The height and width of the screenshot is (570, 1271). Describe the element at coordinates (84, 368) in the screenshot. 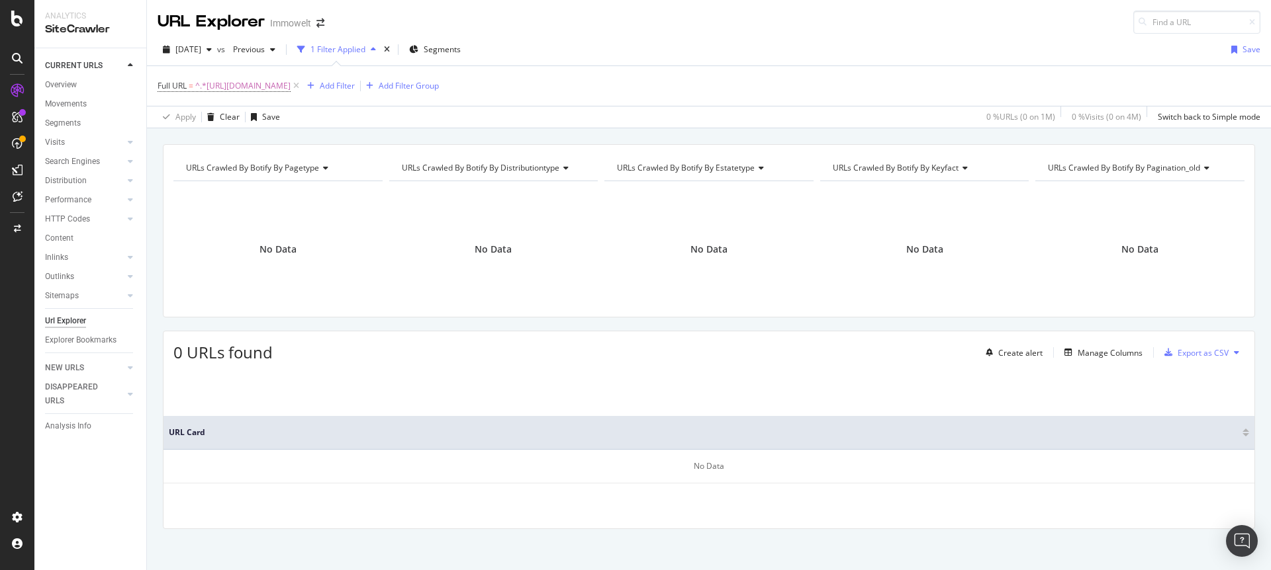

I see `a: NEW URLS` at that location.